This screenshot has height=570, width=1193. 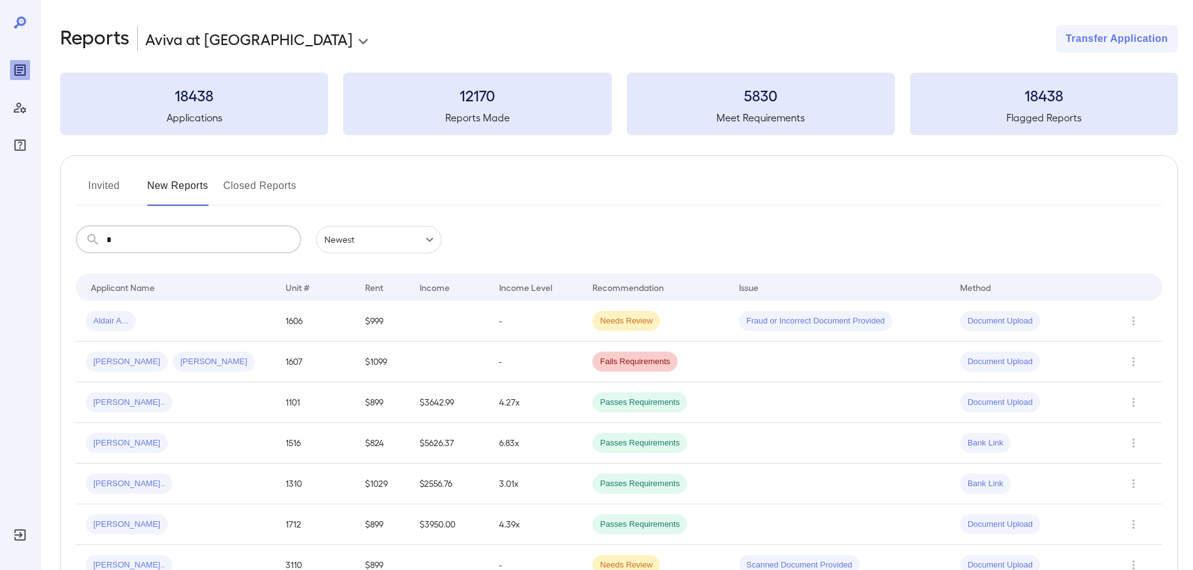 I want to click on div: Rent, so click(x=375, y=287).